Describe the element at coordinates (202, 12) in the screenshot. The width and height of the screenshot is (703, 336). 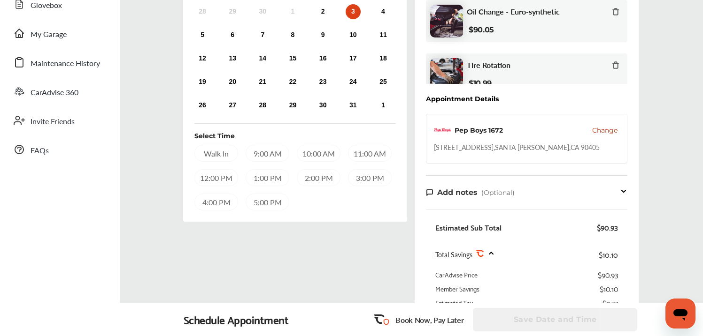
I see `div: Not available Sunday, September 28th, 2025` at that location.